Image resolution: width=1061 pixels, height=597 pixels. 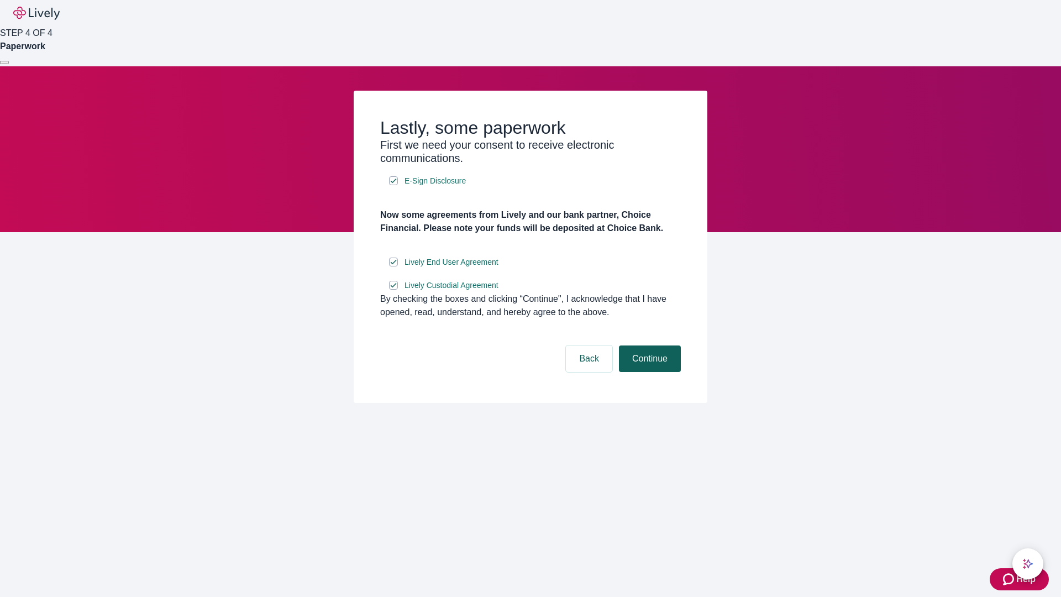 What do you see at coordinates (1010, 579) in the screenshot?
I see `svg: Zendesk support icon` at bounding box center [1010, 579].